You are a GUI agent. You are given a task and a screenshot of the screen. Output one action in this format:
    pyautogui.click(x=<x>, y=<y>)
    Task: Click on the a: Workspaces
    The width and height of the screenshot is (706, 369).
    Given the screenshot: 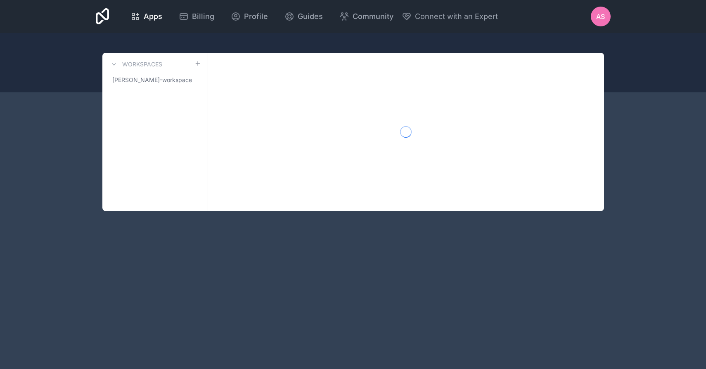 What is the action you would take?
    pyautogui.click(x=135, y=64)
    